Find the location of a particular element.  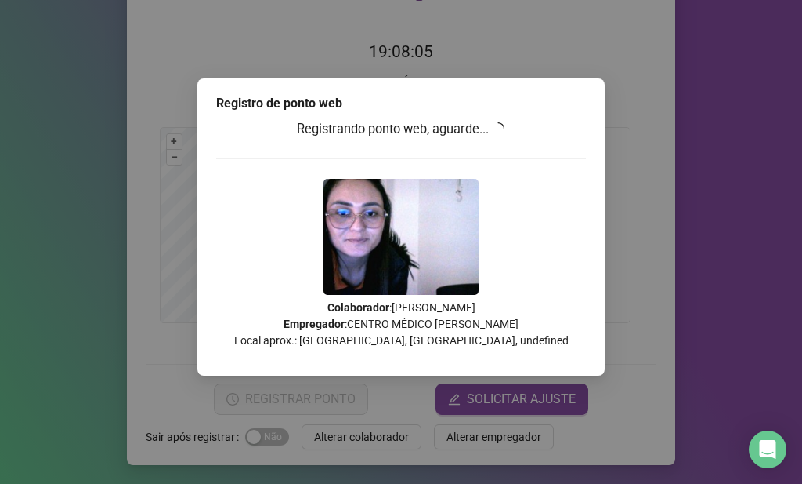

img: Z is located at coordinates (401, 237).